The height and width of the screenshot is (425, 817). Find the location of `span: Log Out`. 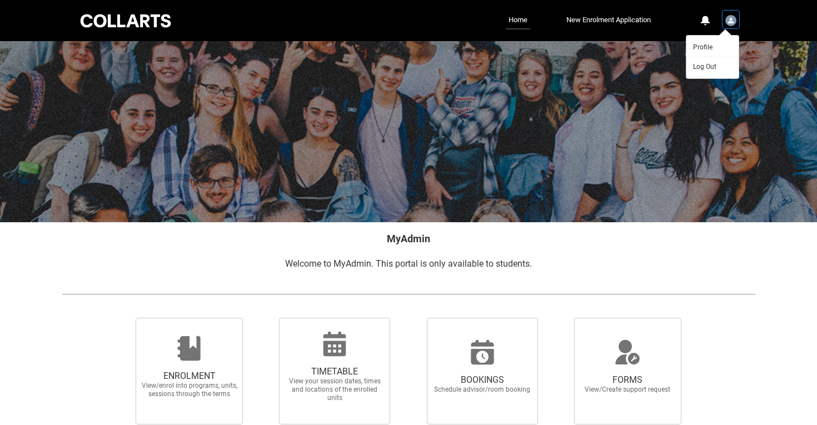

span: Log Out is located at coordinates (705, 67).